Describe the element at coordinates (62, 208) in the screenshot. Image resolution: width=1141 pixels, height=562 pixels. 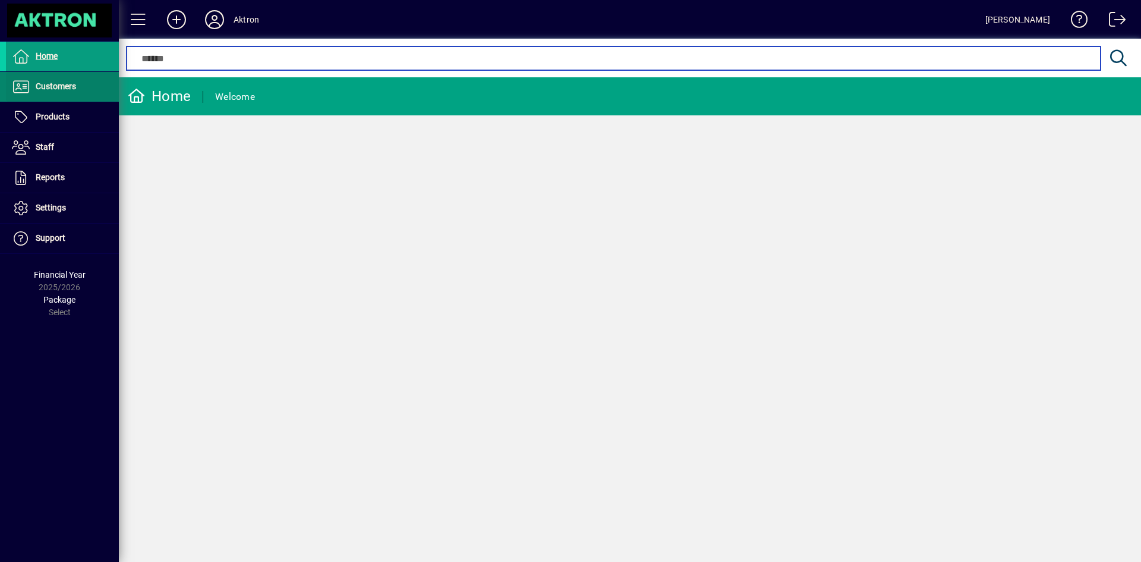
I see `a: Settings` at that location.